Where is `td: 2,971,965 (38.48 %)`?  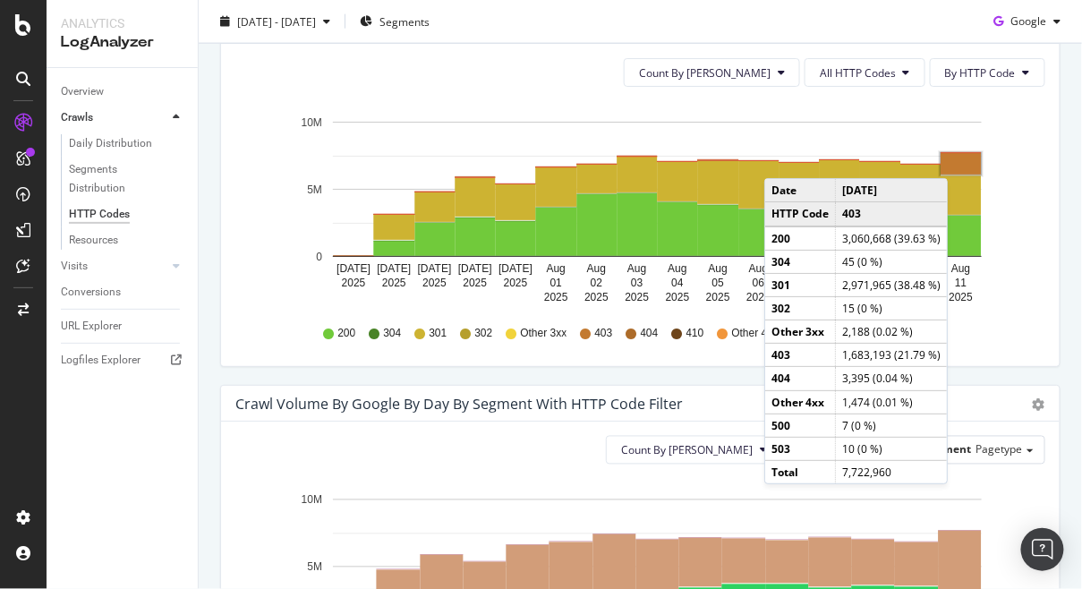
td: 2,971,965 (38.48 %) is located at coordinates (891, 285).